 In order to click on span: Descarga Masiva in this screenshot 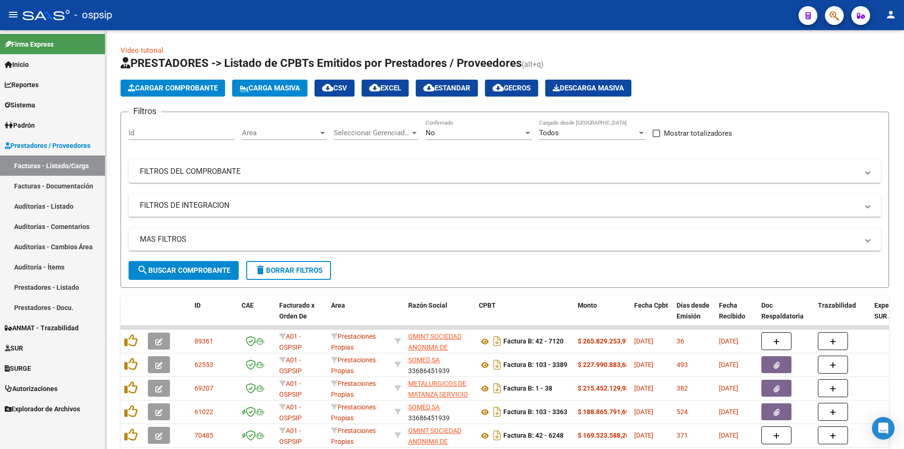, I will do `click(588, 88)`.